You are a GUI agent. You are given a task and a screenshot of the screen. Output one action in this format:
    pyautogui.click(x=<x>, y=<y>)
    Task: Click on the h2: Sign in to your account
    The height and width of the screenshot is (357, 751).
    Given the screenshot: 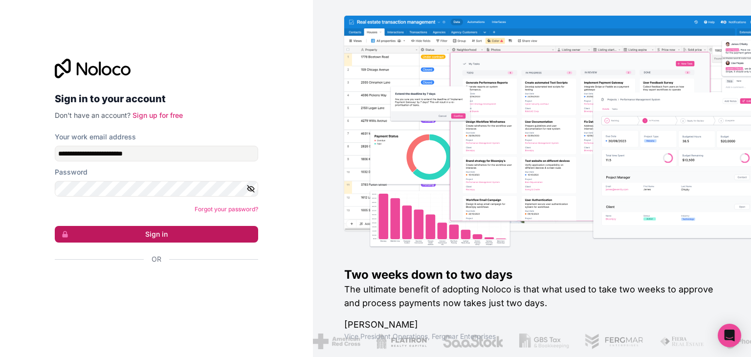 What is the action you would take?
    pyautogui.click(x=156, y=99)
    